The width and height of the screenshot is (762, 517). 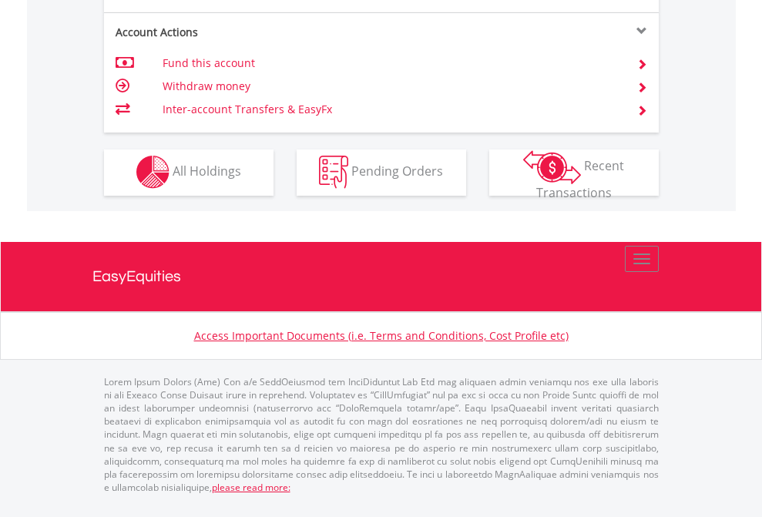 What do you see at coordinates (390, 109) in the screenshot?
I see `td: Inter-account Transfers & EasyFx` at bounding box center [390, 109].